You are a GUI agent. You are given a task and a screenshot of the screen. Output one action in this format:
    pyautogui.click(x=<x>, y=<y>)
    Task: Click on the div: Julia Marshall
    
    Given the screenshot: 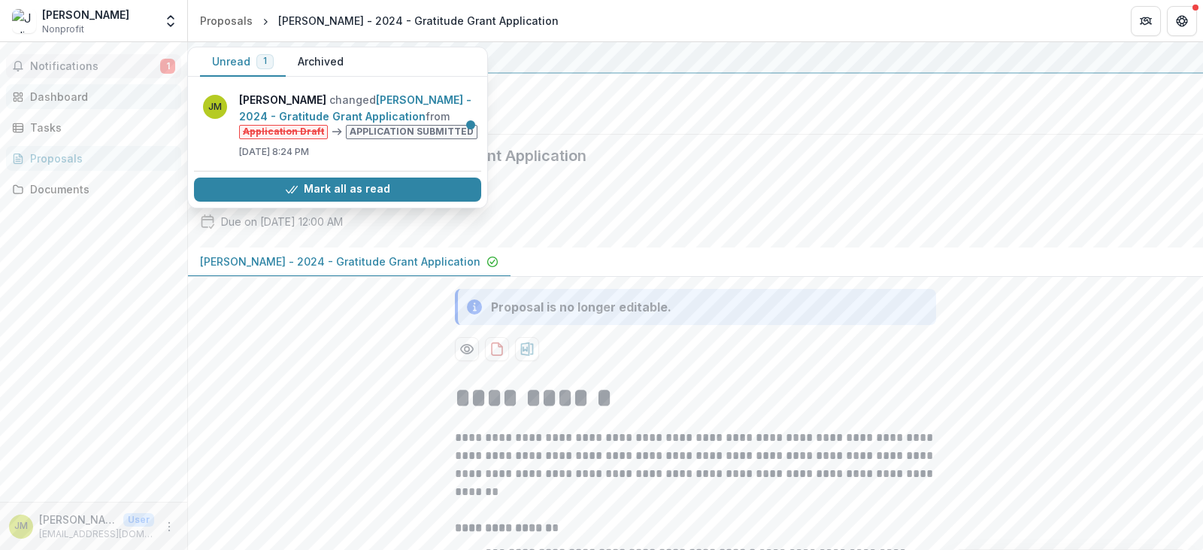 What is the action you would take?
    pyautogui.click(x=21, y=526)
    